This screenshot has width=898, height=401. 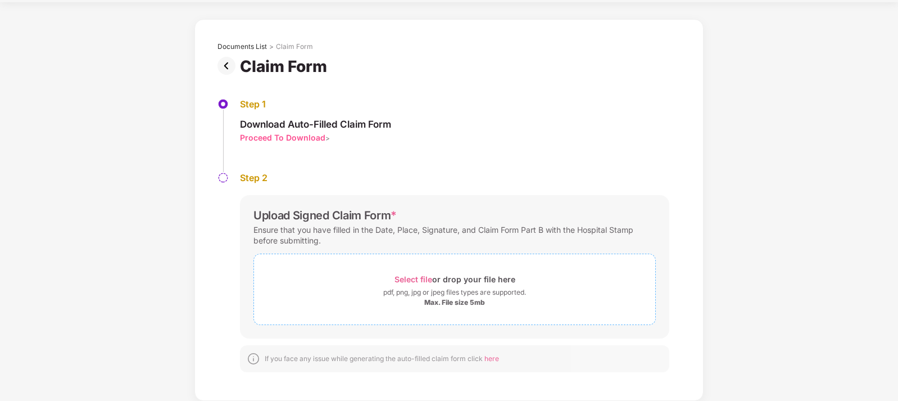 I want to click on img: svg+xml;base64,PHN2ZyBpZD0iUHJldi0zMngzMiIgeG1sbnM9Imh0dHA6Ly93d3cudzMub3JnLzIwMDAvc3ZnIiB3aWR0aD..., so click(x=229, y=66).